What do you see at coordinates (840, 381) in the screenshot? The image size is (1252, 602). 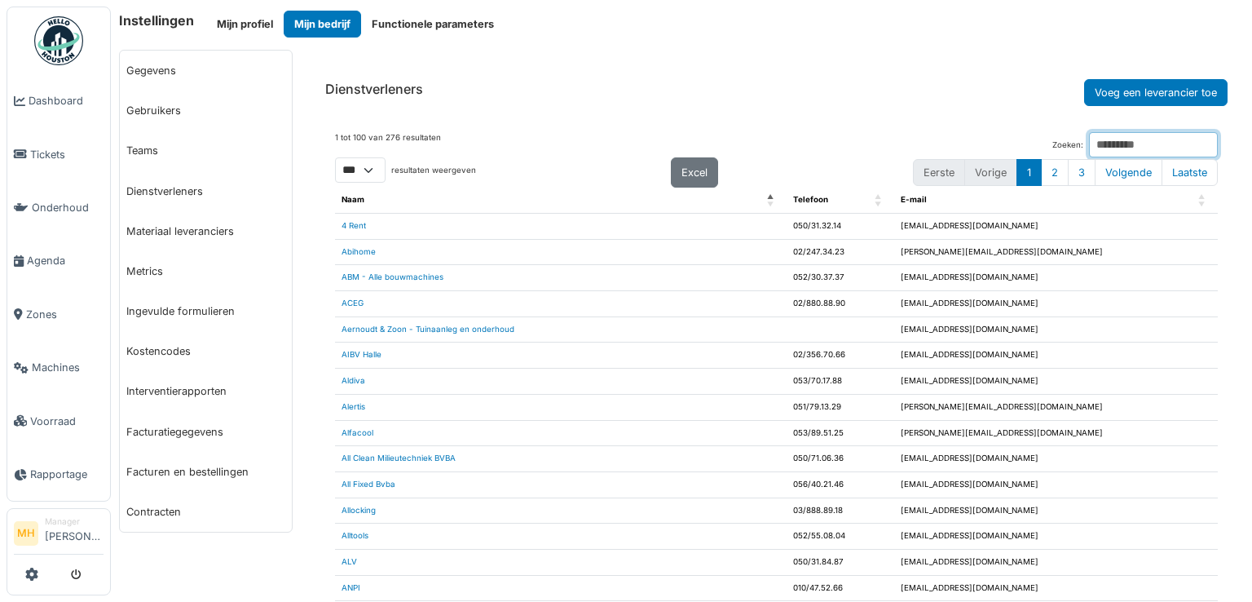 I see `td: 053/70.17.88` at bounding box center [840, 381].